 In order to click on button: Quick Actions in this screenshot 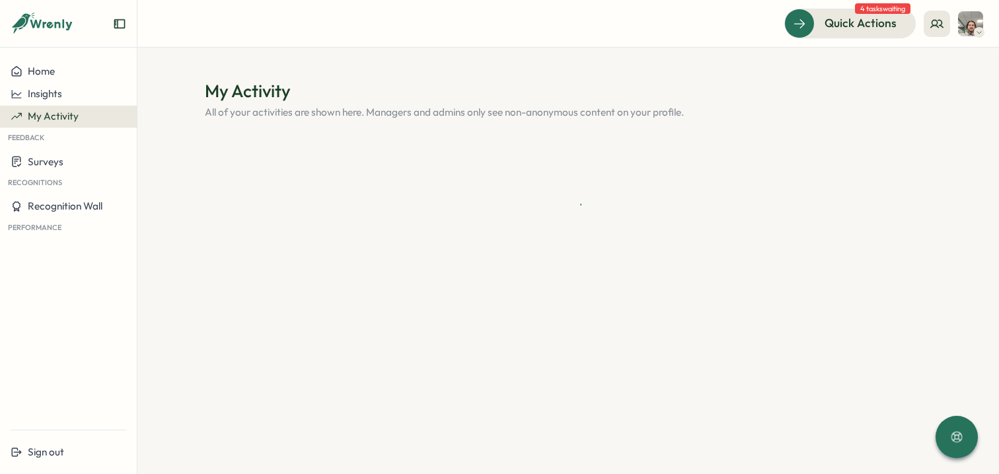, I will do `click(850, 23)`.